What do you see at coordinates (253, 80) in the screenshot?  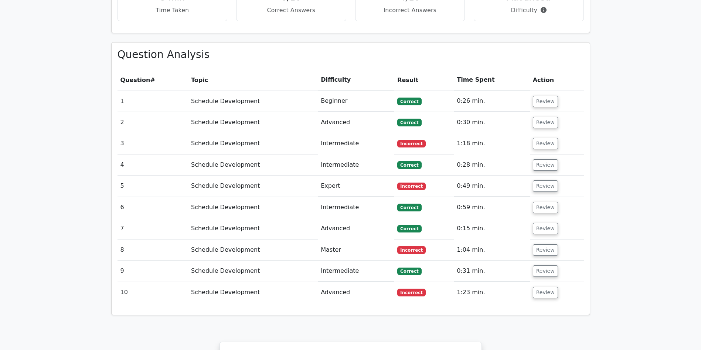 I see `th: Topic` at bounding box center [253, 80].